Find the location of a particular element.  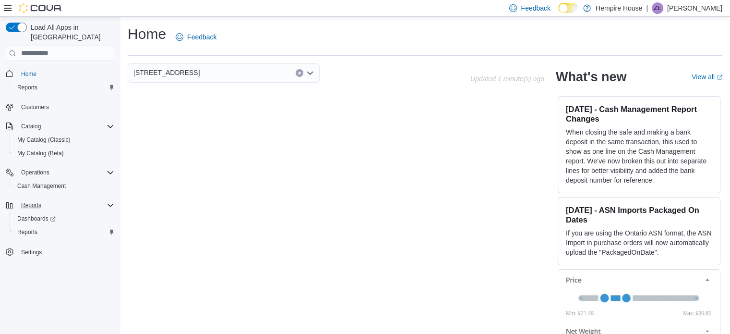

button: My Catalog (Beta) is located at coordinates (64, 153).